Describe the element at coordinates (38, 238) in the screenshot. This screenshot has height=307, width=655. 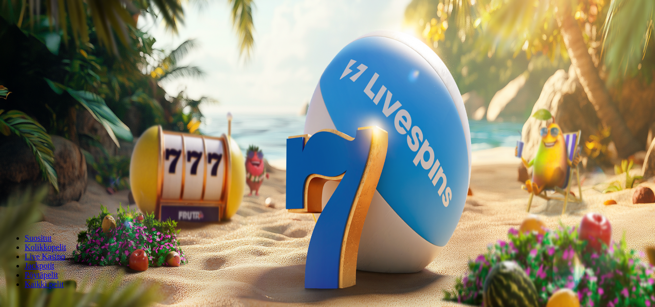
I see `span: Suositut` at that location.